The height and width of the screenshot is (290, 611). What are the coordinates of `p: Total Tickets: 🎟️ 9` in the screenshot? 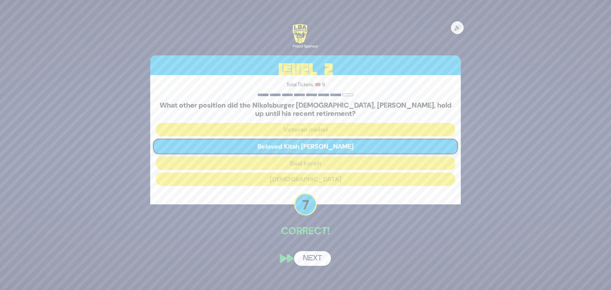 It's located at (305, 85).